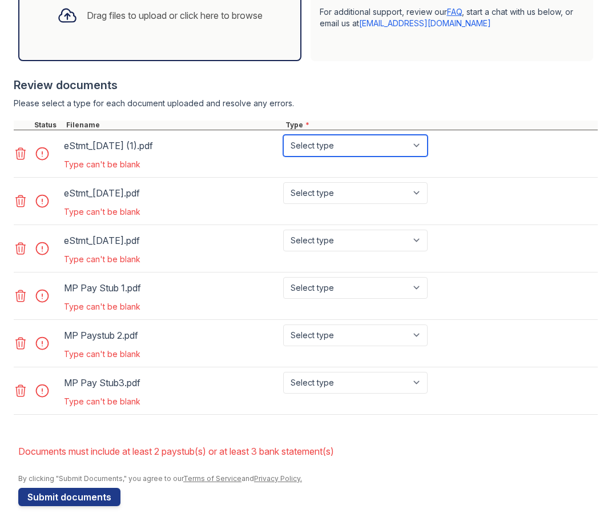  I want to click on a: FAQ, so click(455, 11).